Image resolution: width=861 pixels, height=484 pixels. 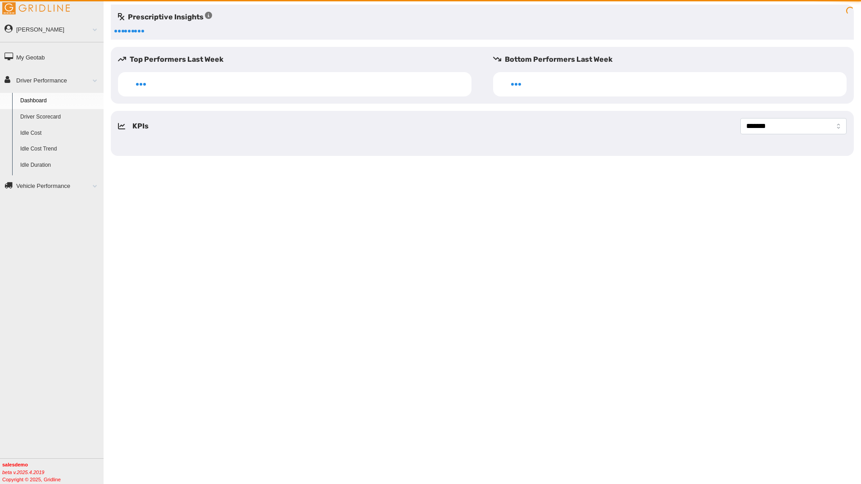 What do you see at coordinates (60, 101) in the screenshot?
I see `a: Dashboard` at bounding box center [60, 101].